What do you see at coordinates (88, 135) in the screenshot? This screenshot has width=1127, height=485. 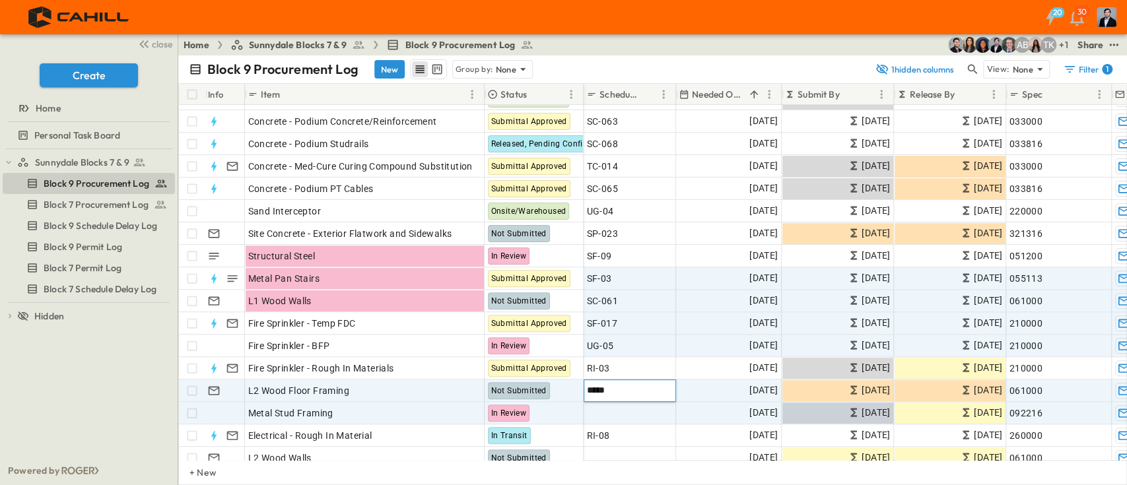 I see `div: Personal Task Boardtest` at bounding box center [88, 135].